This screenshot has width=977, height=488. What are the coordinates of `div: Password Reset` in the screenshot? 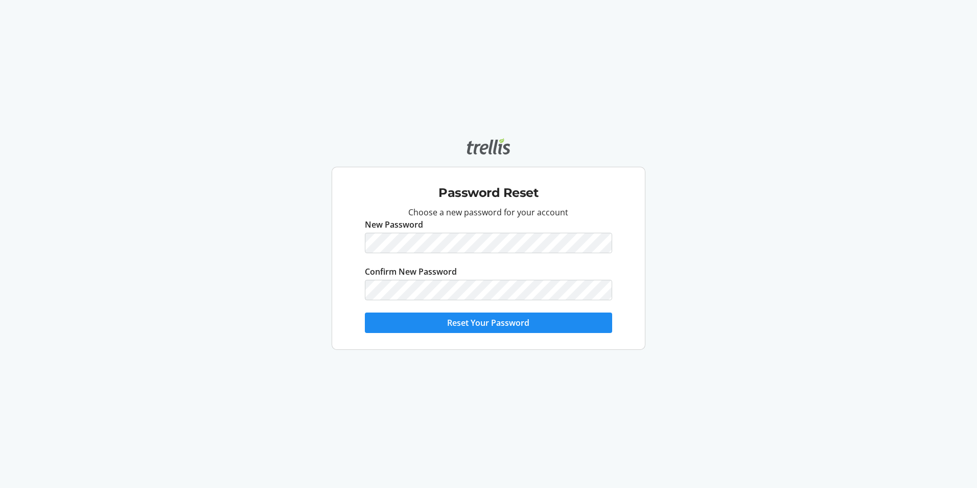 It's located at (488, 189).